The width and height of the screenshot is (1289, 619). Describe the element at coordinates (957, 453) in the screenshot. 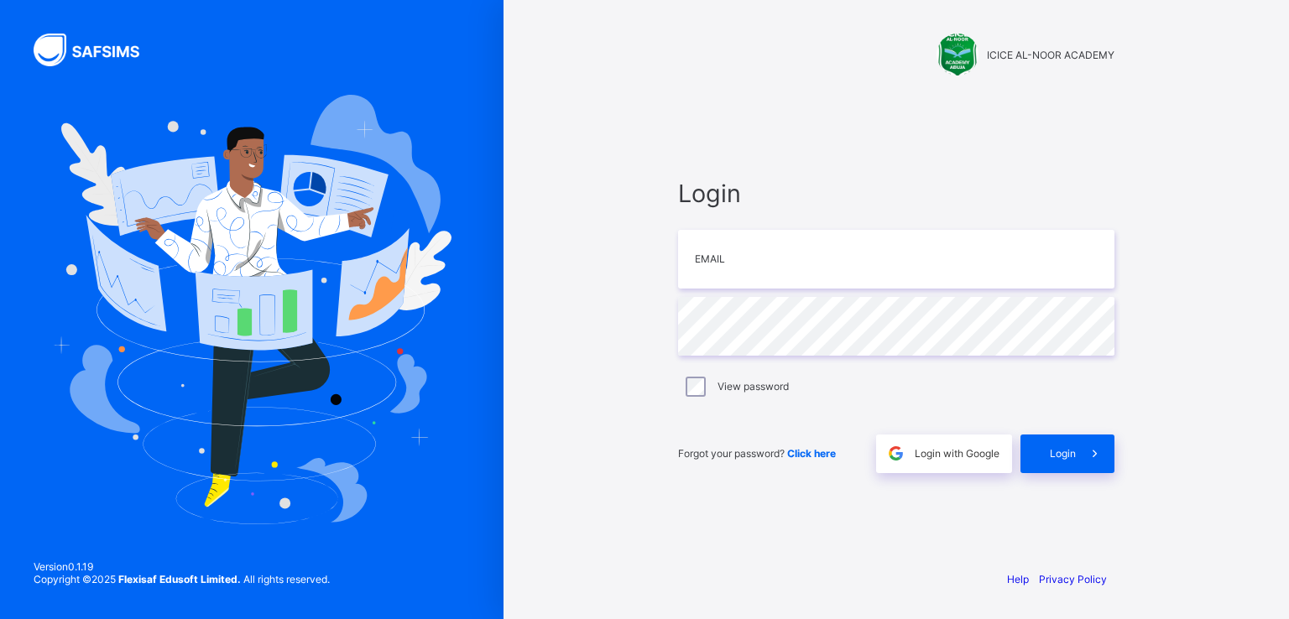

I see `span: Login with Google` at that location.